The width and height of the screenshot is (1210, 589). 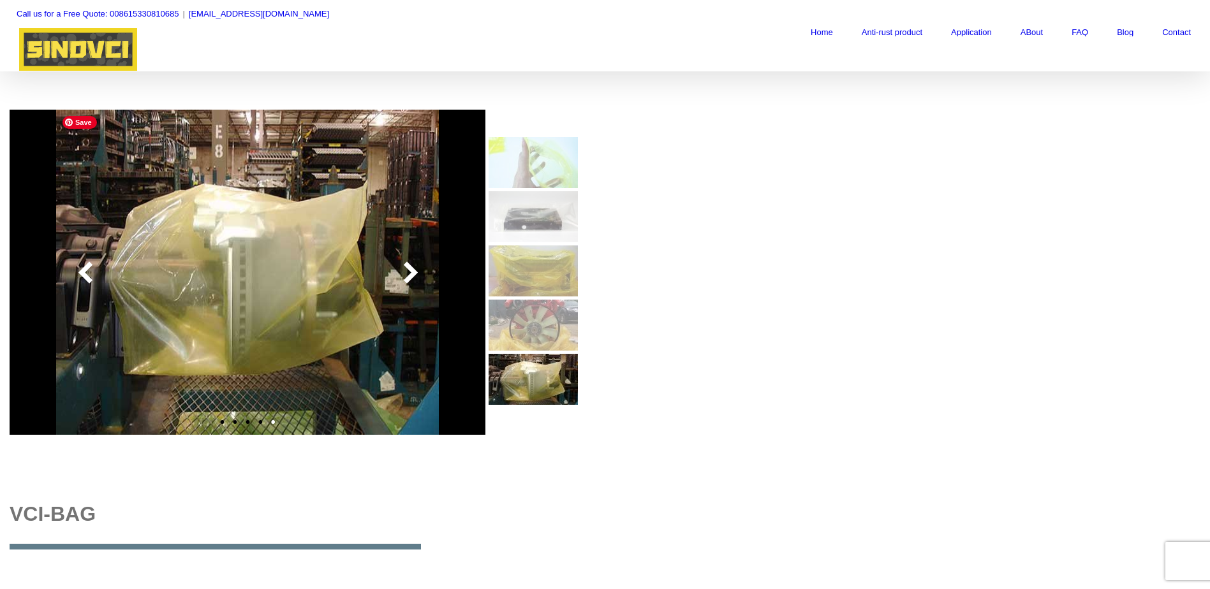 I want to click on span: FAQ, so click(x=1079, y=32).